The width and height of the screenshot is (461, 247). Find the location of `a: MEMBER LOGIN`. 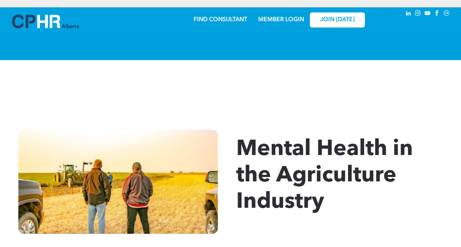

a: MEMBER LOGIN is located at coordinates (281, 20).